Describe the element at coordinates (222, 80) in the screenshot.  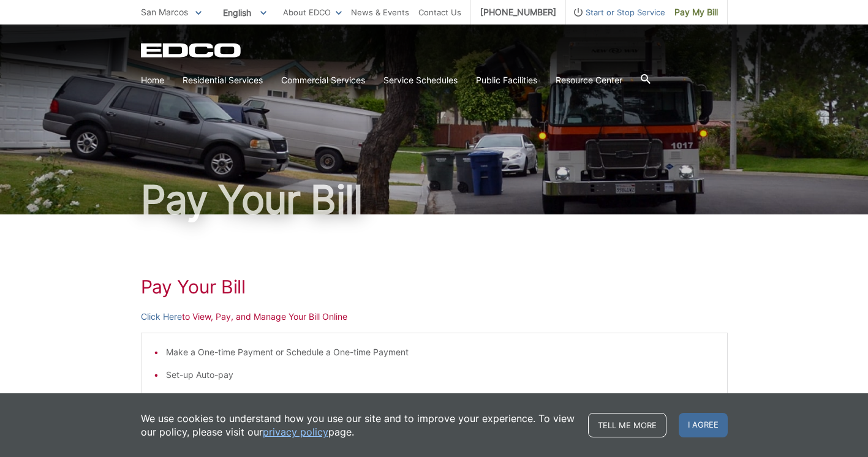
I see `a: Residential Services` at that location.